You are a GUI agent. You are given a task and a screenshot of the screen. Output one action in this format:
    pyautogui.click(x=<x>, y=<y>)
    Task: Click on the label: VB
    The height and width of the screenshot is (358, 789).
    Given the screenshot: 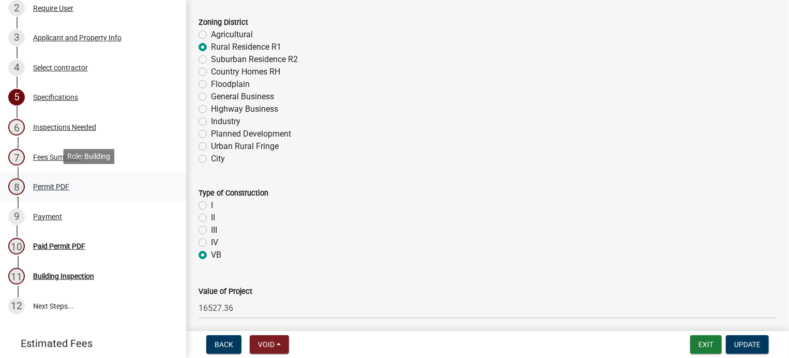 What is the action you would take?
    pyautogui.click(x=216, y=255)
    